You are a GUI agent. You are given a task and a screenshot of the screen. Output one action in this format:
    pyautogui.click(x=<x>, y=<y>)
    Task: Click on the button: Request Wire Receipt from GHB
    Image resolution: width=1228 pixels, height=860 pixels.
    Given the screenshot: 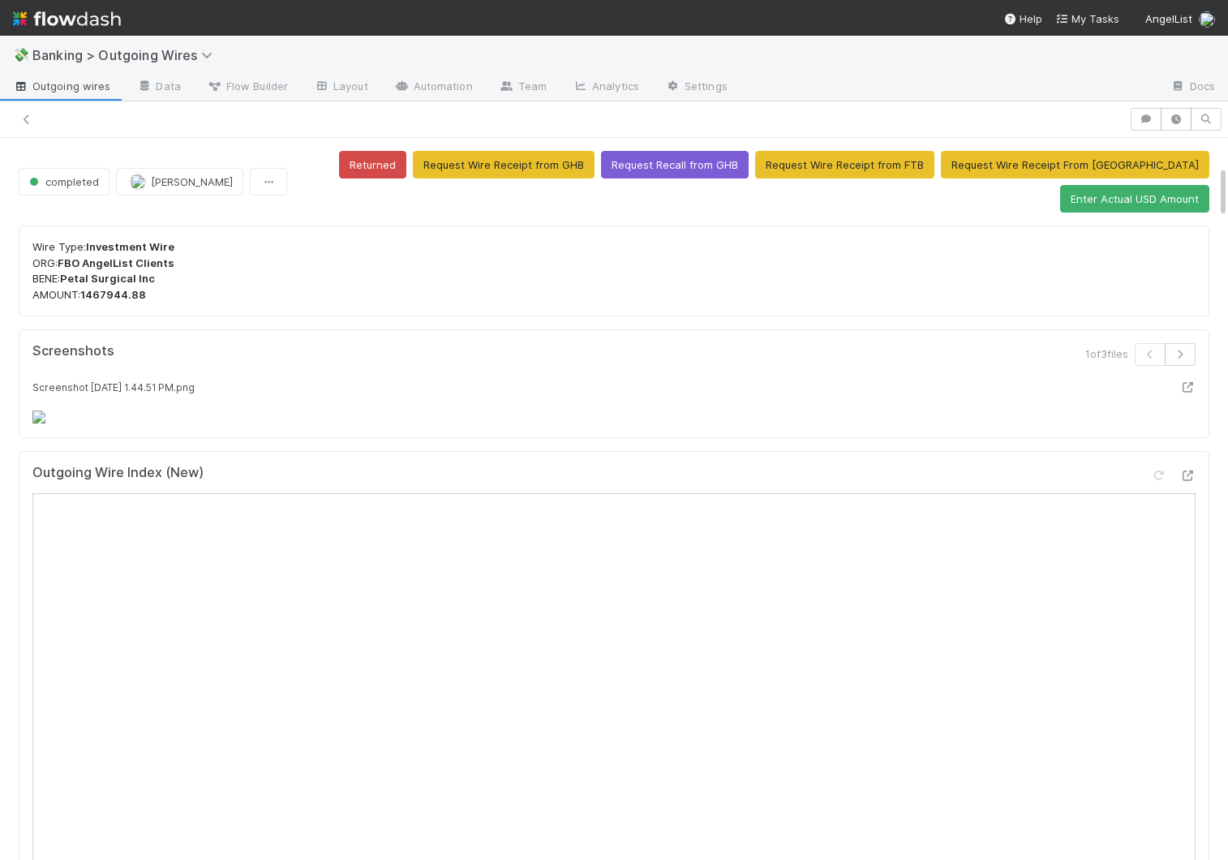 What is the action you would take?
    pyautogui.click(x=504, y=165)
    